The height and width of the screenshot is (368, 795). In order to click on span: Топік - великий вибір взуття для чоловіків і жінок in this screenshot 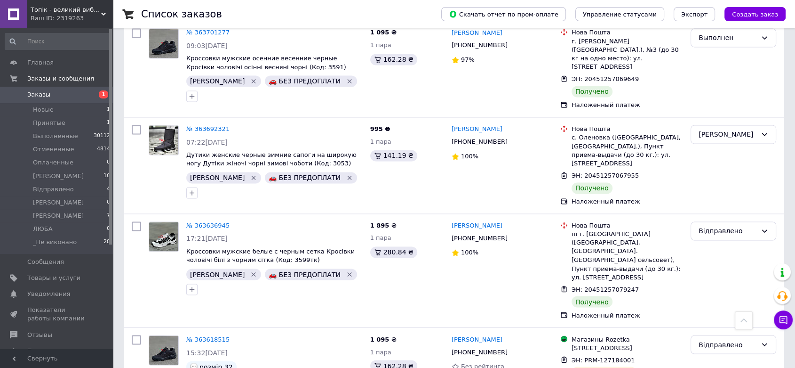, I will do `click(66, 10)`.